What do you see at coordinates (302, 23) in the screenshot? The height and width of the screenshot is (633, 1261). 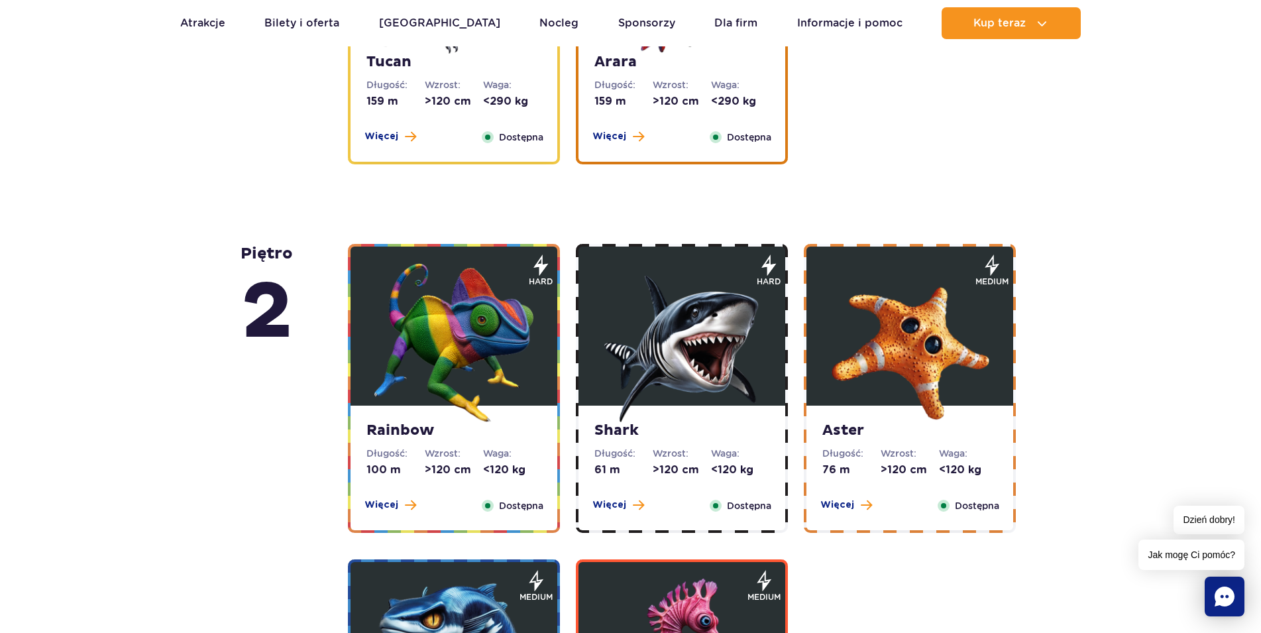 I see `a: Bilety i oferta` at bounding box center [302, 23].